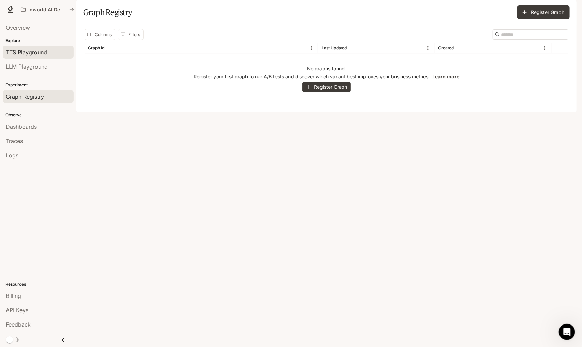 The height and width of the screenshot is (347, 582). Describe the element at coordinates (47, 10) in the screenshot. I see `button: All workspaces` at that location.